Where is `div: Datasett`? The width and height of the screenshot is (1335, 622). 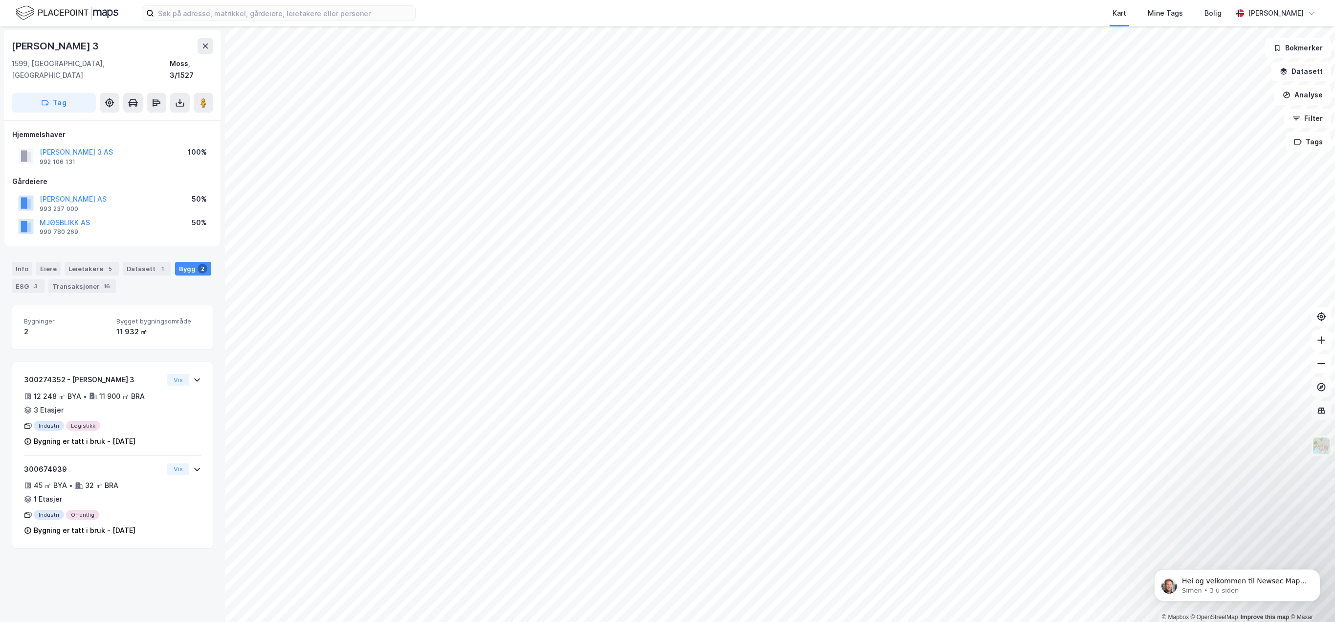 div: Datasett is located at coordinates (147, 269).